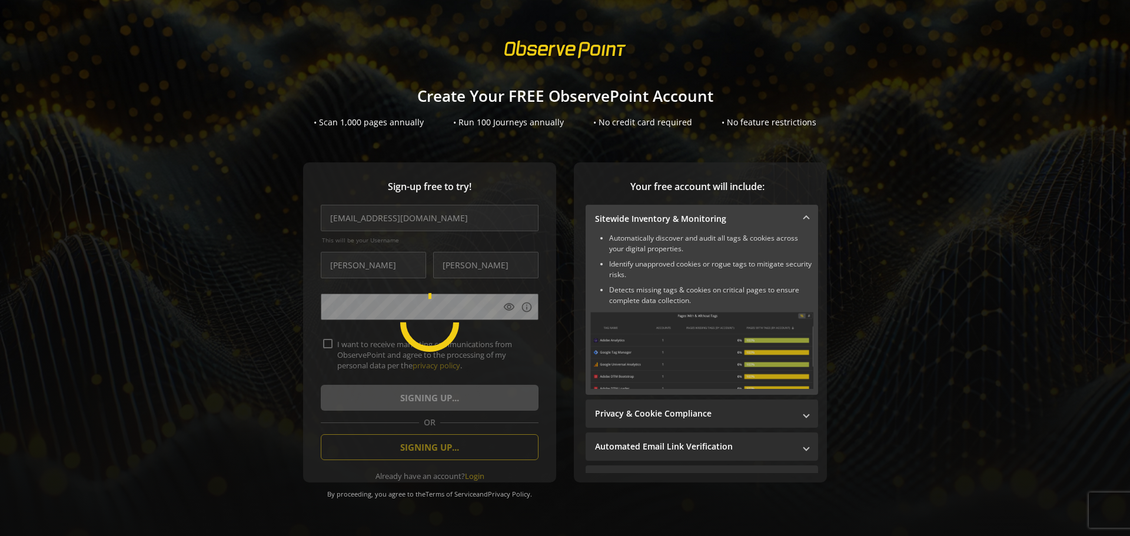  What do you see at coordinates (702, 219) in the screenshot?
I see `mat-expansion-panel-header: Sitewide Inventory & Monitoring` at bounding box center [702, 219].